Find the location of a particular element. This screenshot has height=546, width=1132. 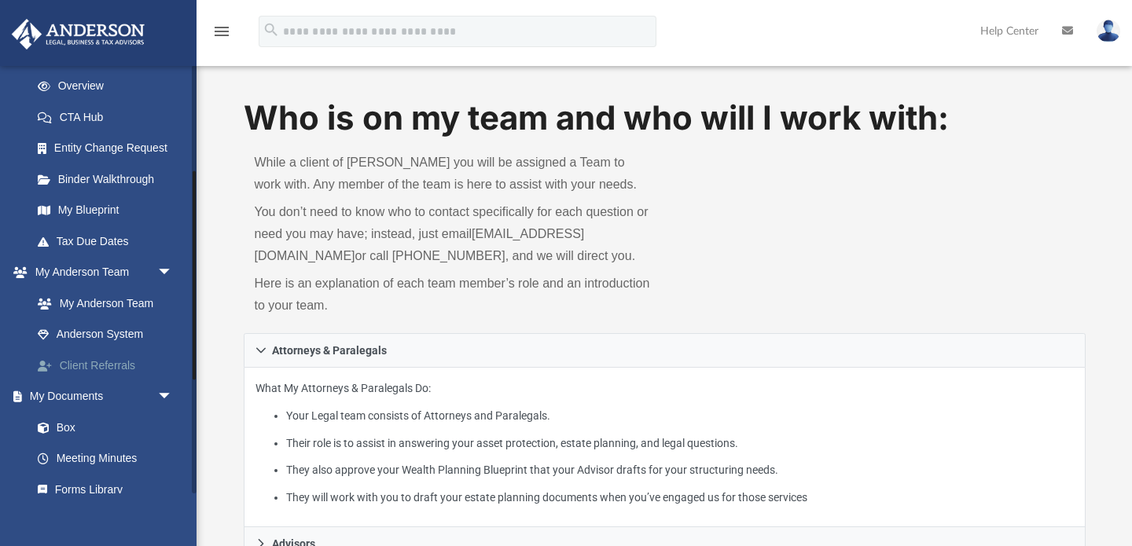

a: Meeting Minutes is located at coordinates (105, 459).